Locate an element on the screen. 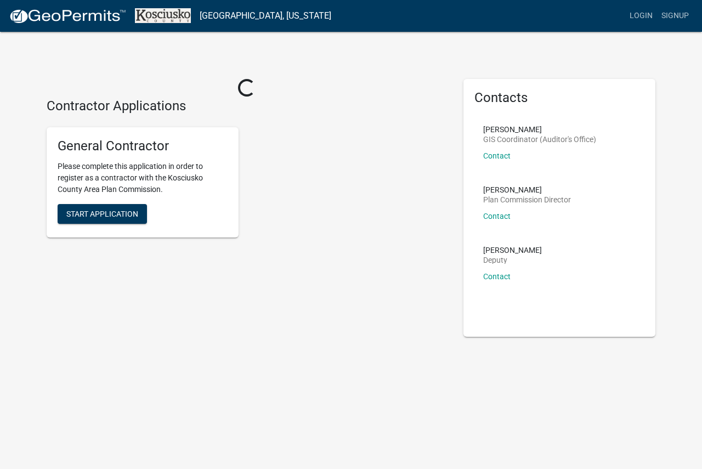 The width and height of the screenshot is (702, 469). wm-workflow-list-section: Contractor Applications is located at coordinates (247, 172).